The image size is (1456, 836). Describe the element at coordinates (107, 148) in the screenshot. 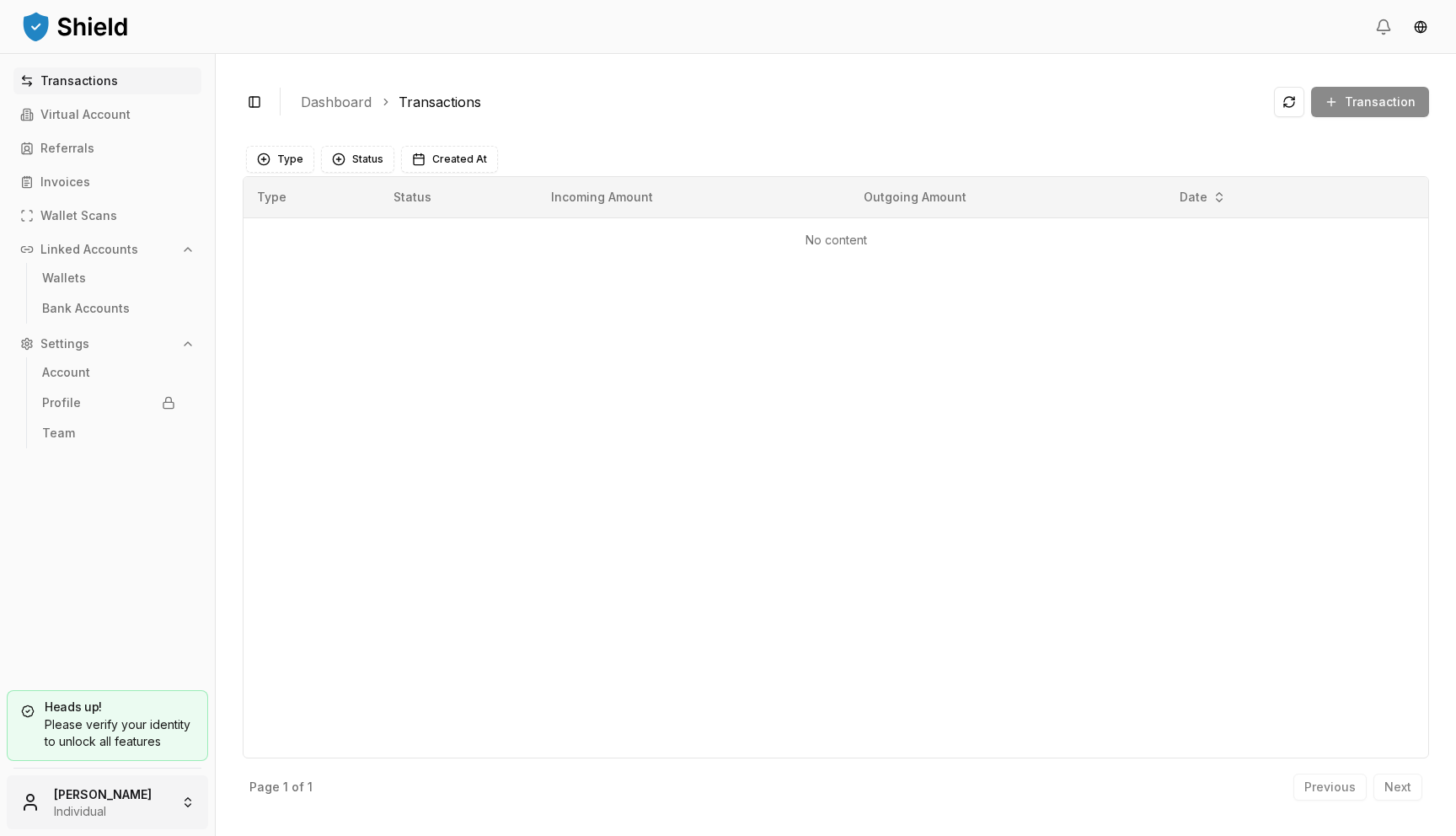

I see `a: Referrals` at that location.